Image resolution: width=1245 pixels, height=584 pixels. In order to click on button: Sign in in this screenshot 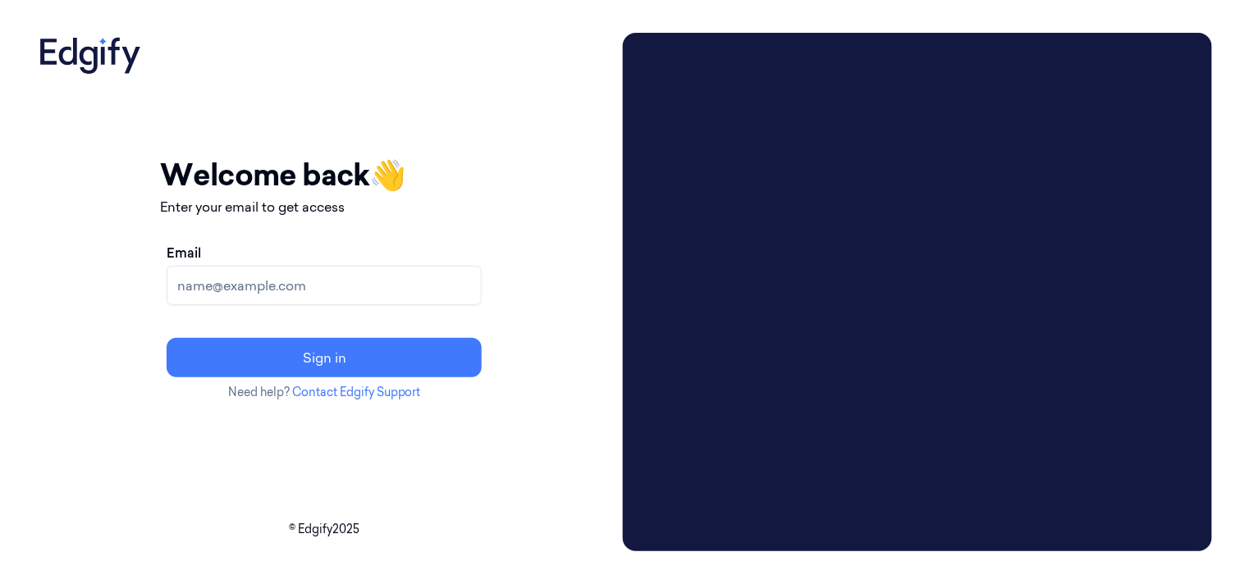, I will do `click(324, 358)`.